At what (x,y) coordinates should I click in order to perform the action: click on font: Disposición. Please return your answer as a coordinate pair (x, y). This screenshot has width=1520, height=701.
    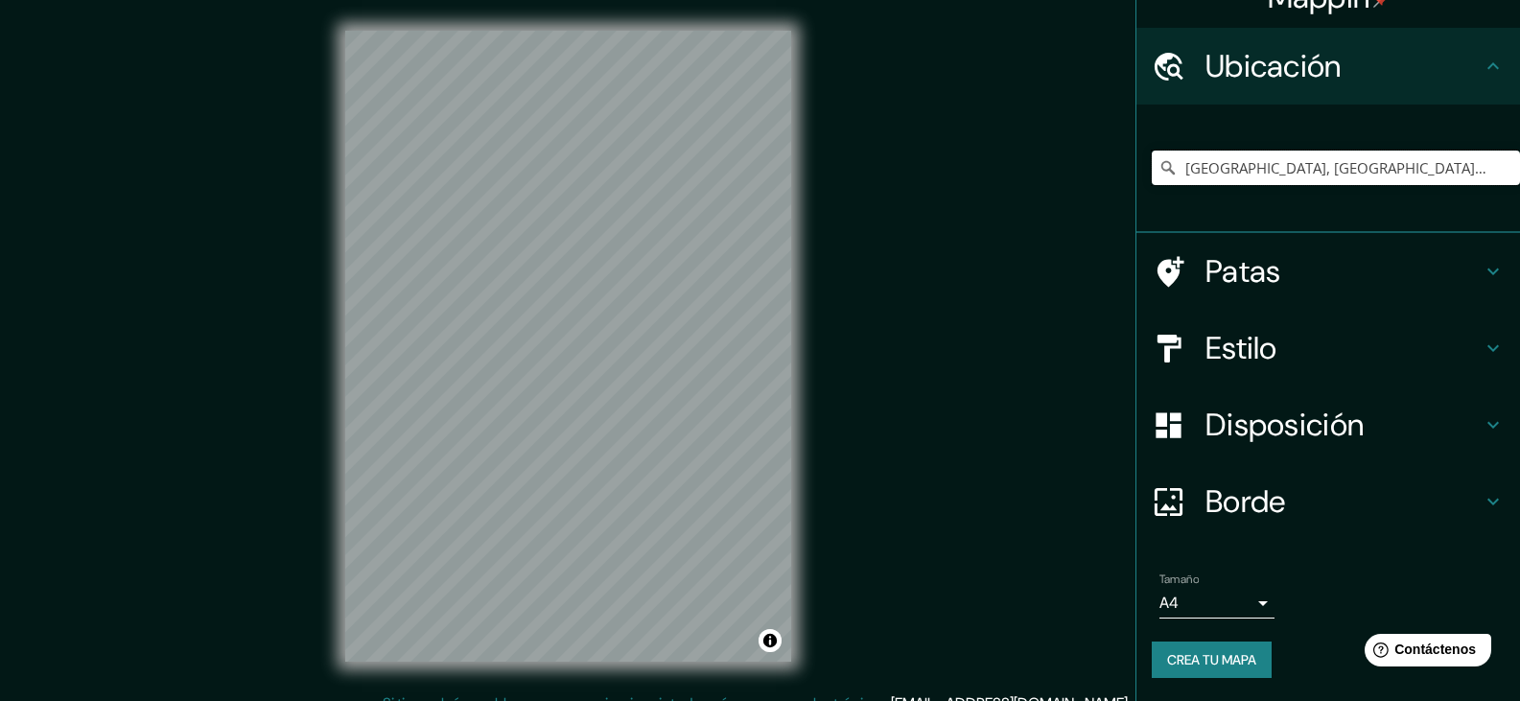
    Looking at the image, I should click on (1284, 425).